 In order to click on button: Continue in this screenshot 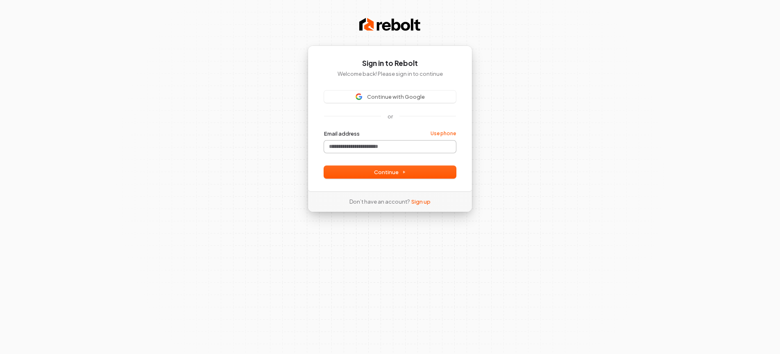, I will do `click(390, 172)`.